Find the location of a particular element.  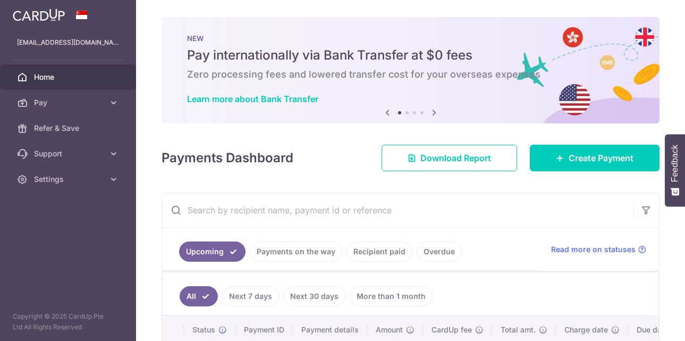

img: CardUp is located at coordinates (39, 15).